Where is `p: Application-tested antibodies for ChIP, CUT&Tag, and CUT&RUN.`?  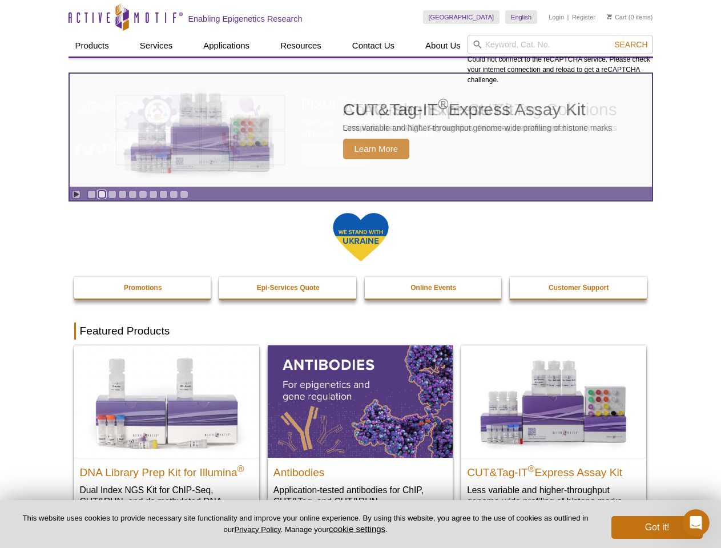
p: Application-tested antibodies for ChIP, CUT&Tag, and CUT&RUN. is located at coordinates (360, 495).